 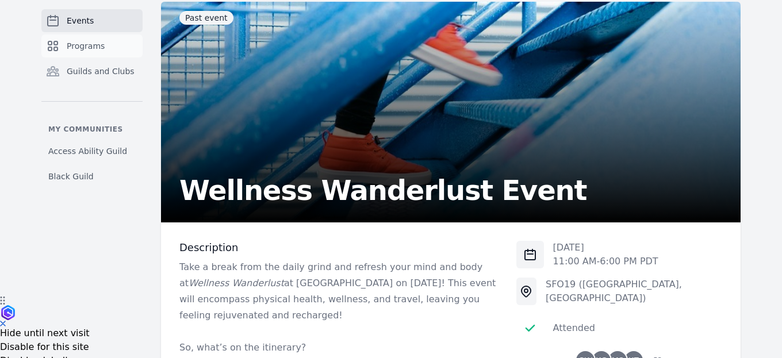 I want to click on span: Guilds and Clubs, so click(x=101, y=71).